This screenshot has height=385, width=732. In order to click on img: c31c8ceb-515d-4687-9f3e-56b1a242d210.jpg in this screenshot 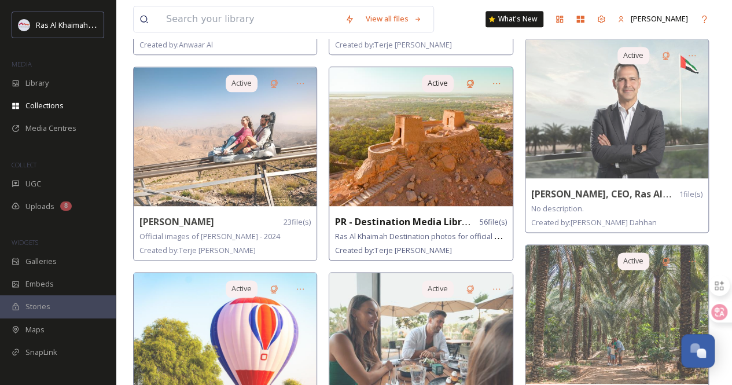, I will do `click(616, 109)`.